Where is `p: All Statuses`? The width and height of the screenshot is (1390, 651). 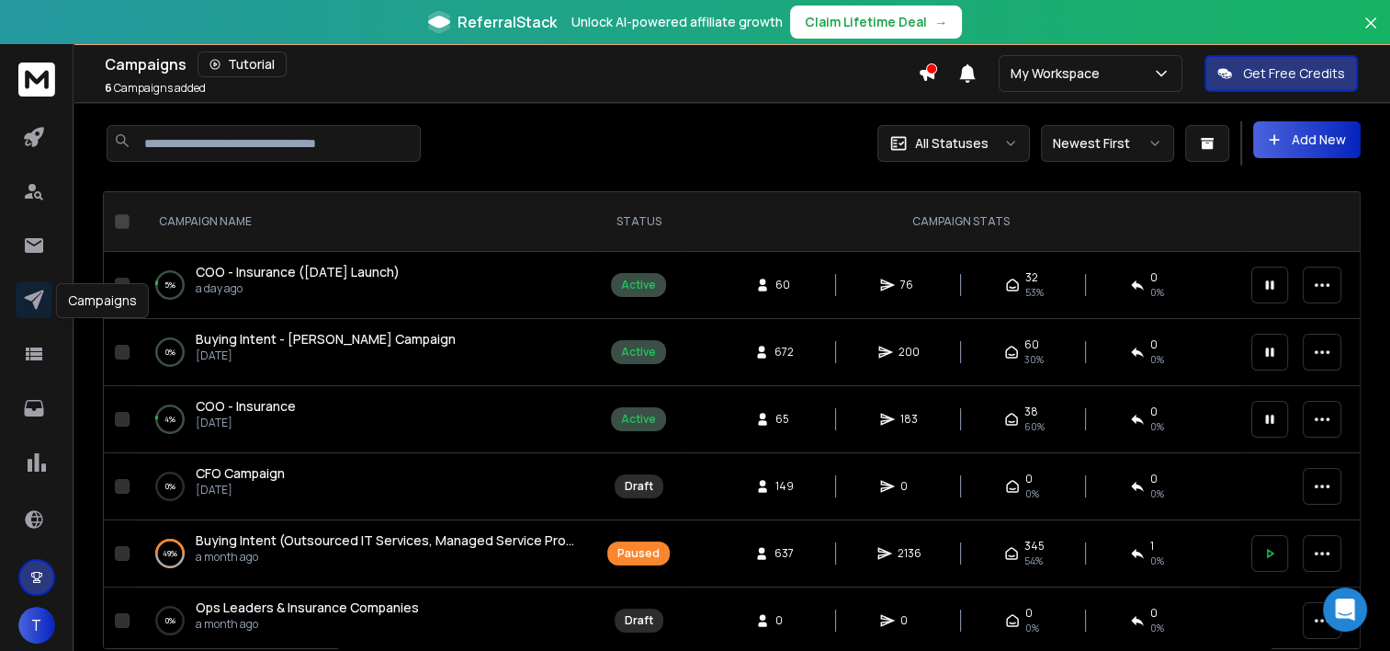
p: All Statuses is located at coordinates (952, 143).